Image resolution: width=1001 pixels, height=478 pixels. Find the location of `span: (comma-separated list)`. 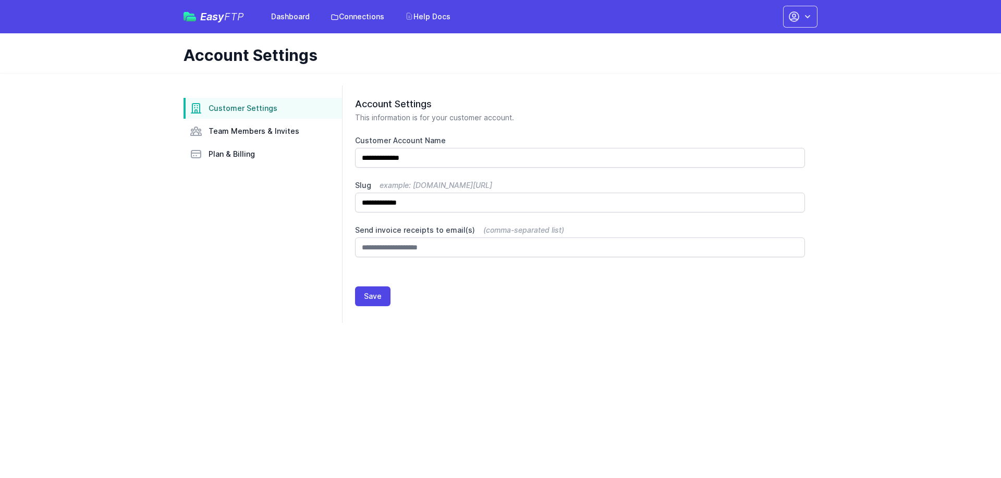

span: (comma-separated list) is located at coordinates (523, 230).